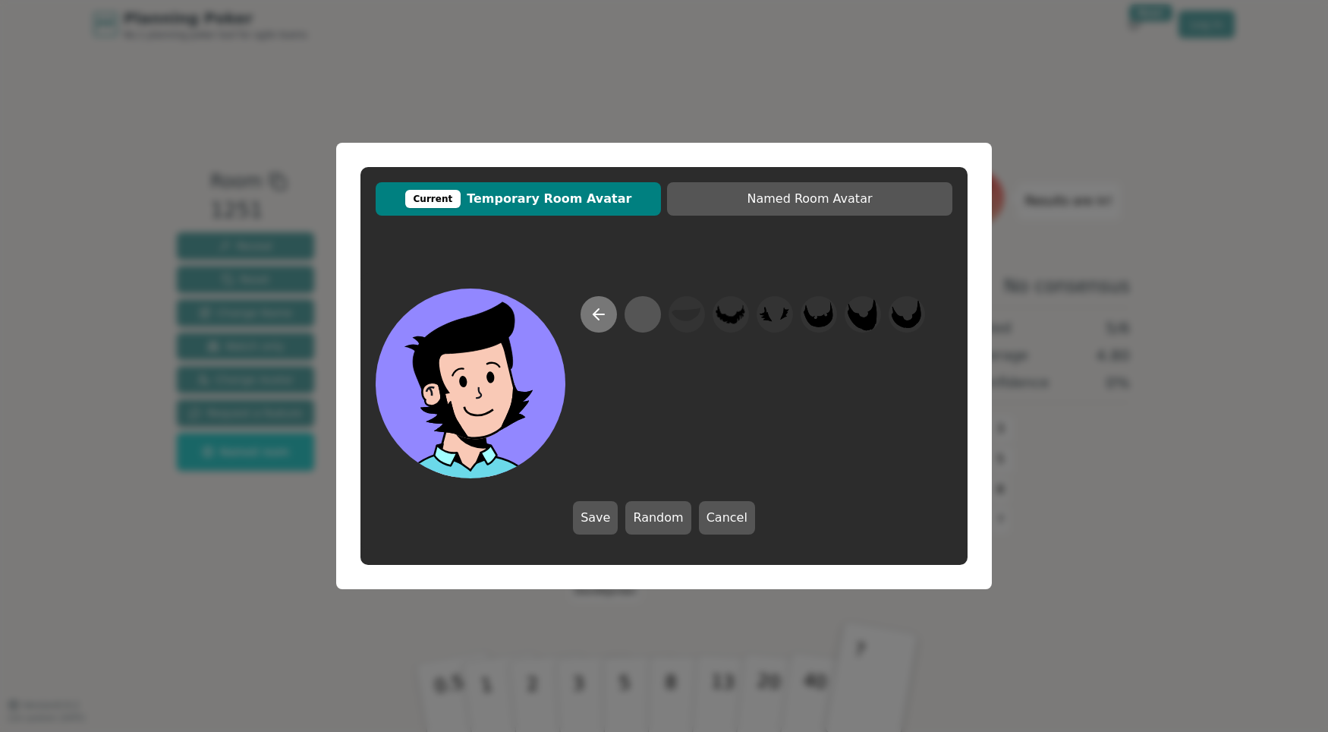 The height and width of the screenshot is (732, 1328). What do you see at coordinates (810, 199) in the screenshot?
I see `button: Named Room Avatar` at bounding box center [810, 199].